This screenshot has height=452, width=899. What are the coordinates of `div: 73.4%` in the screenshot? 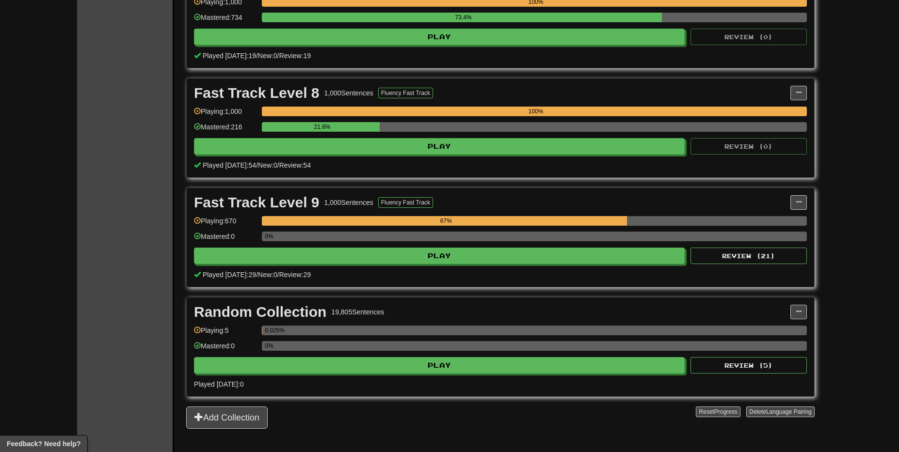 It's located at (463, 17).